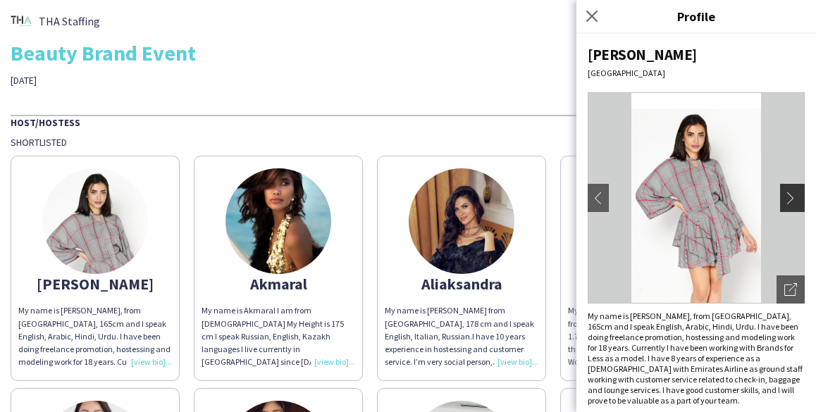 This screenshot has width=816, height=412. What do you see at coordinates (278, 221) in the screenshot?
I see `img: thumb-5fa97999aec46.jpg` at bounding box center [278, 221].